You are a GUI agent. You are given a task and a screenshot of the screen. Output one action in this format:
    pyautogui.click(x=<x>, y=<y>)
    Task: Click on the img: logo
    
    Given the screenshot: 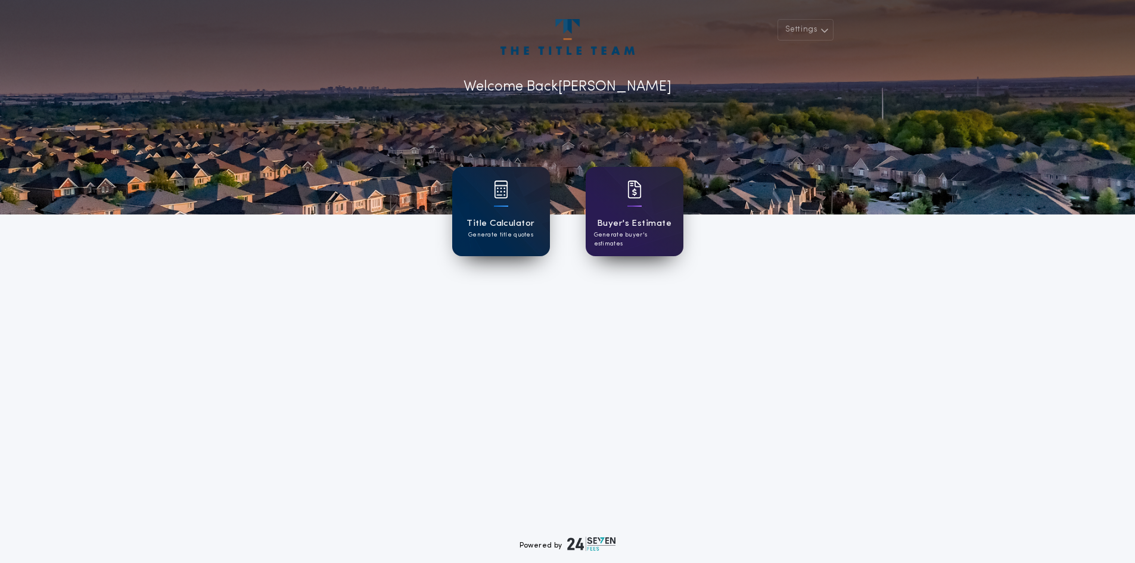 What is the action you would take?
    pyautogui.click(x=591, y=544)
    